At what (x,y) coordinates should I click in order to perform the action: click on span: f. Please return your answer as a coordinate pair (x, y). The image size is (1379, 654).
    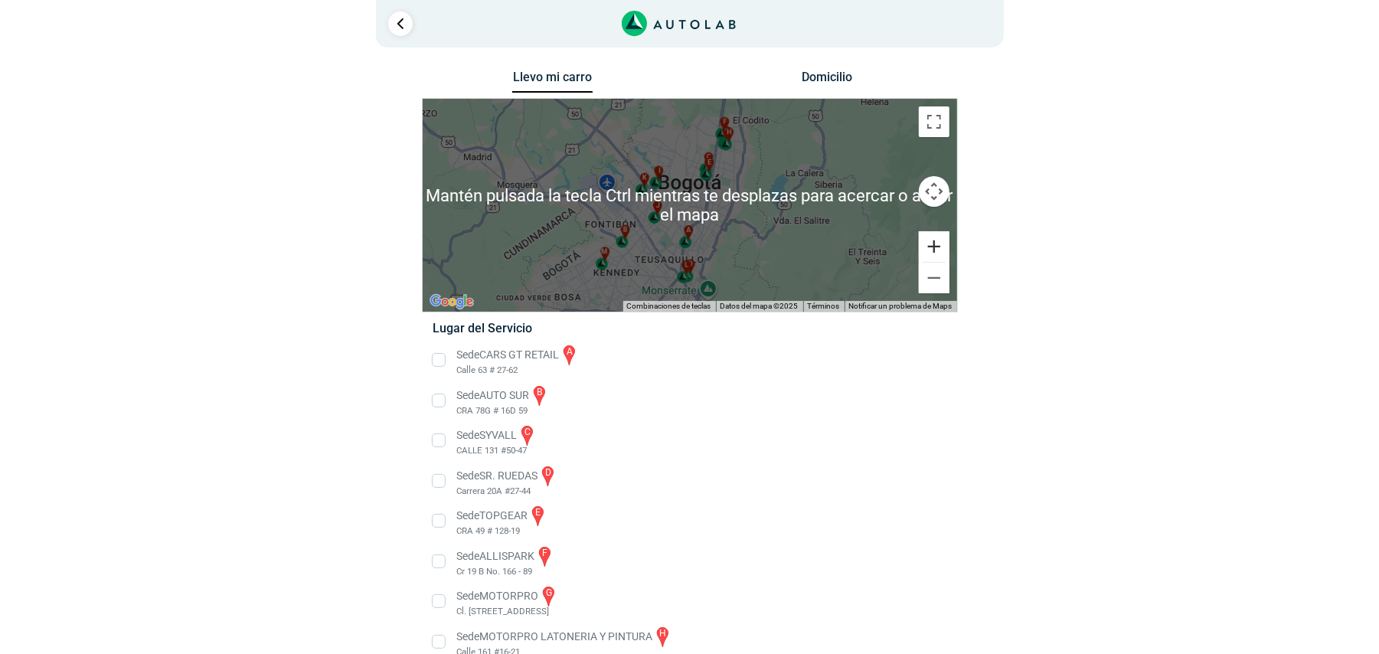
    Looking at the image, I should click on (724, 122).